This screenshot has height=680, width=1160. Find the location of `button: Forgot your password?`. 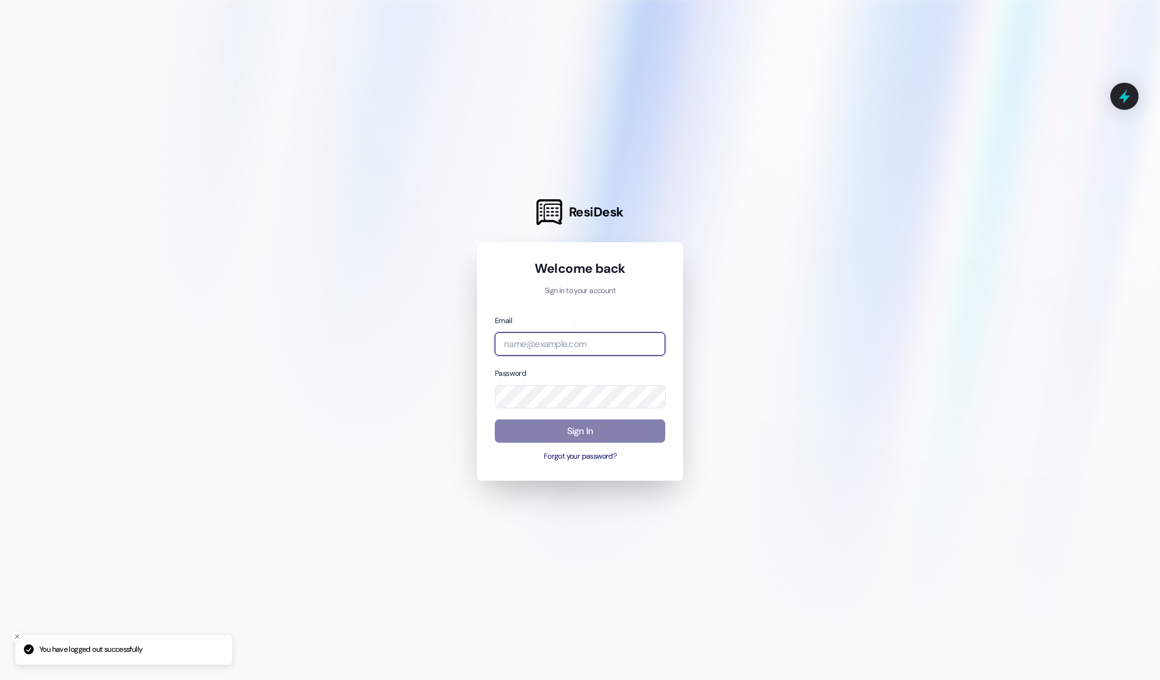

button: Forgot your password? is located at coordinates (580, 457).